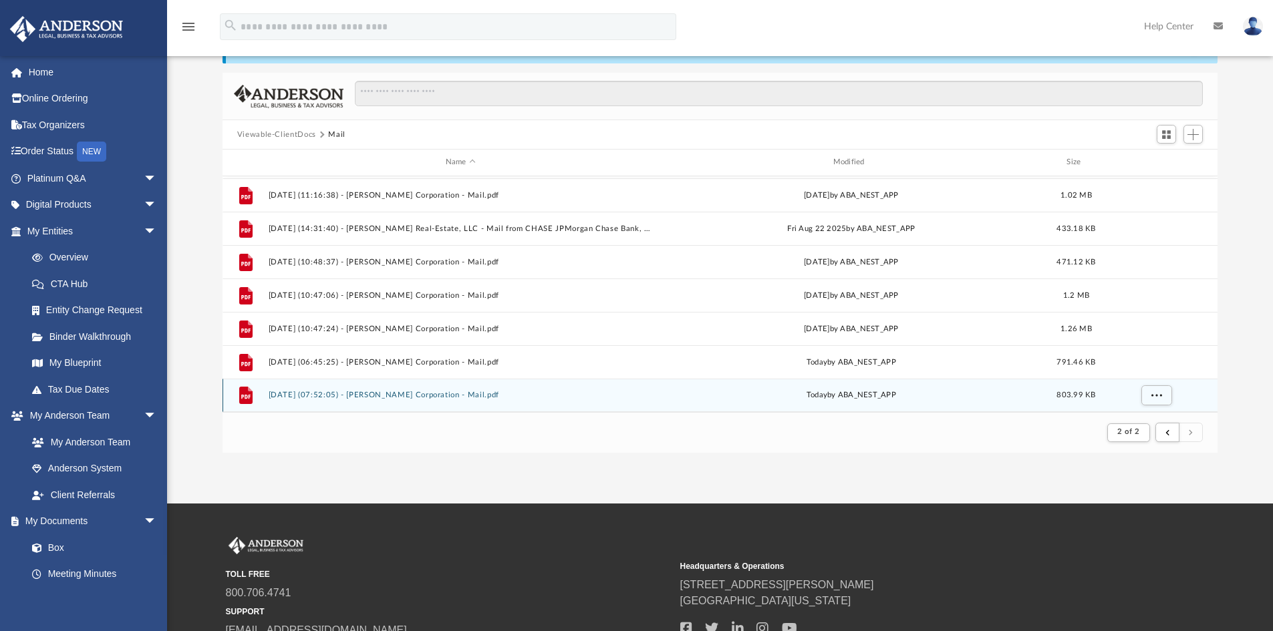 The height and width of the screenshot is (631, 1273). What do you see at coordinates (1167, 134) in the screenshot?
I see `button: Switch to Grid View` at bounding box center [1167, 134].